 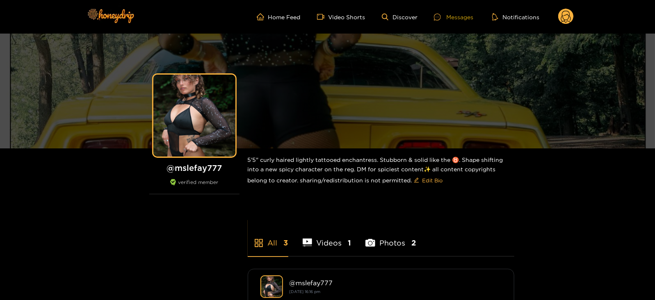 What do you see at coordinates (263, 17) in the screenshot?
I see `span: home` at bounding box center [263, 17].